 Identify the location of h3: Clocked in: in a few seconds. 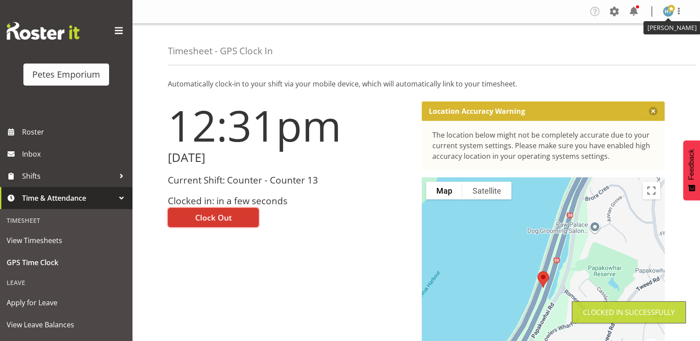
(289, 201).